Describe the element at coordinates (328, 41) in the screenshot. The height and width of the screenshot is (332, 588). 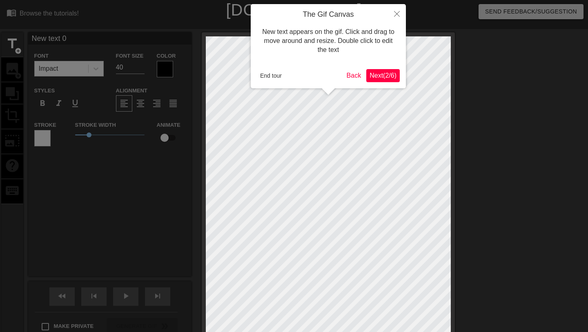
I see `div: New text appears on the gif. Click and drag to move around and resize. Double click to edit the text` at that location.